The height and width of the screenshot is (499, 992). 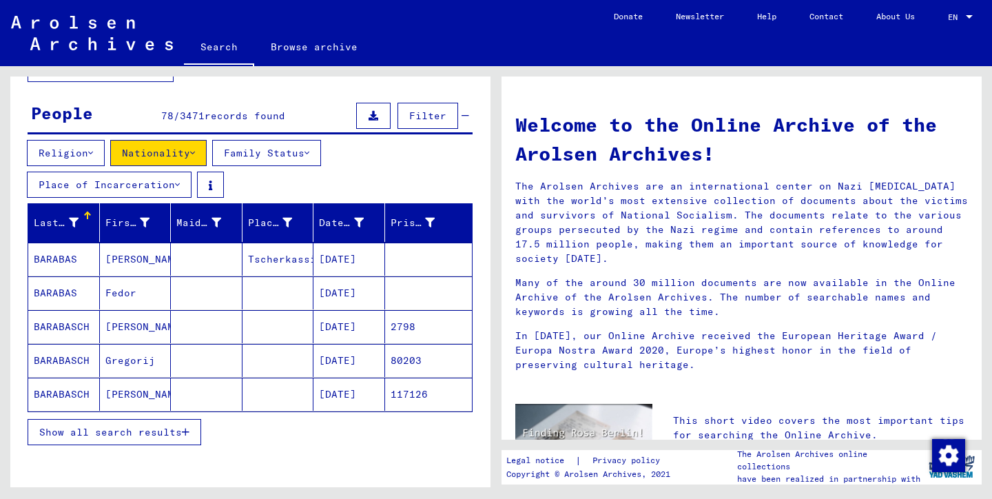 What do you see at coordinates (136, 223) in the screenshot?
I see `mat-header-cell: First Name` at bounding box center [136, 223].